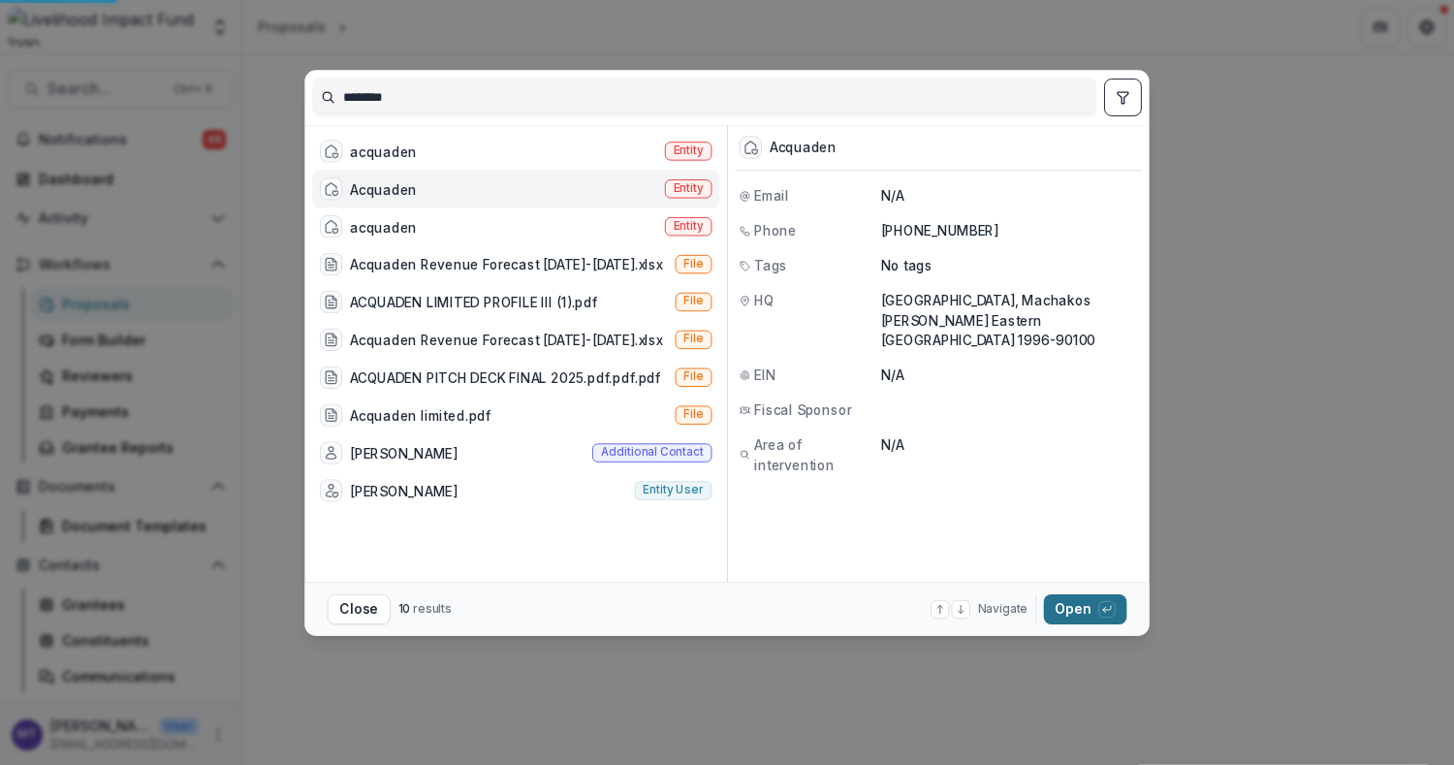  What do you see at coordinates (764, 301) in the screenshot?
I see `span: HQ` at bounding box center [764, 301].